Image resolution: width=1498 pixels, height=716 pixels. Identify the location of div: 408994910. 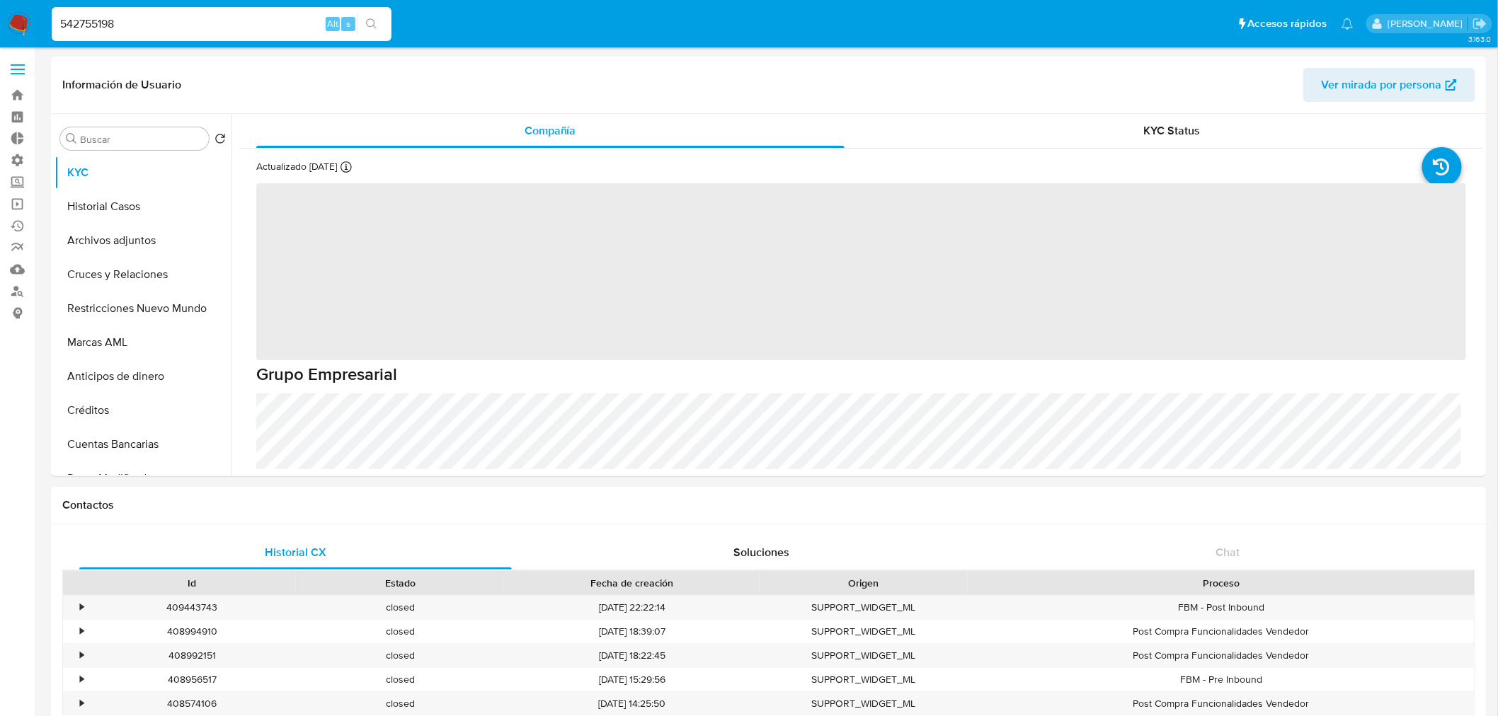
(192, 631).